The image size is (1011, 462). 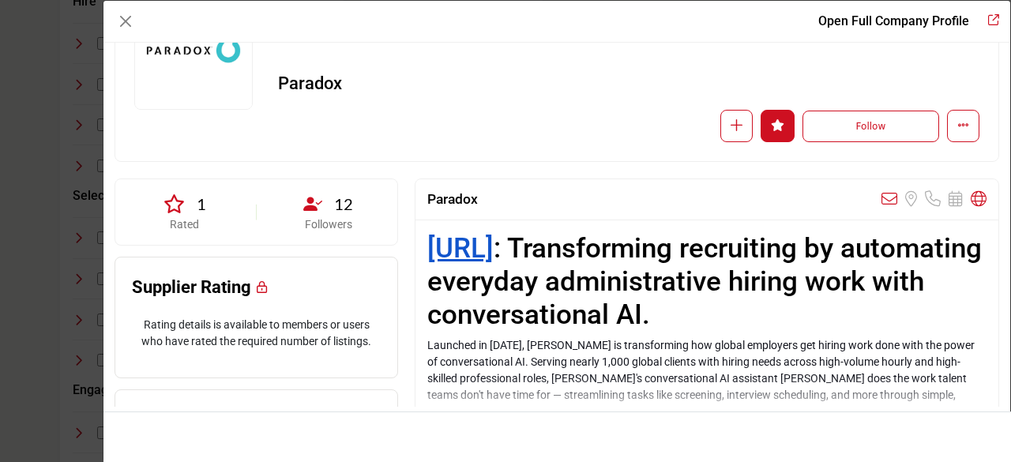 I want to click on button: Close, so click(x=126, y=21).